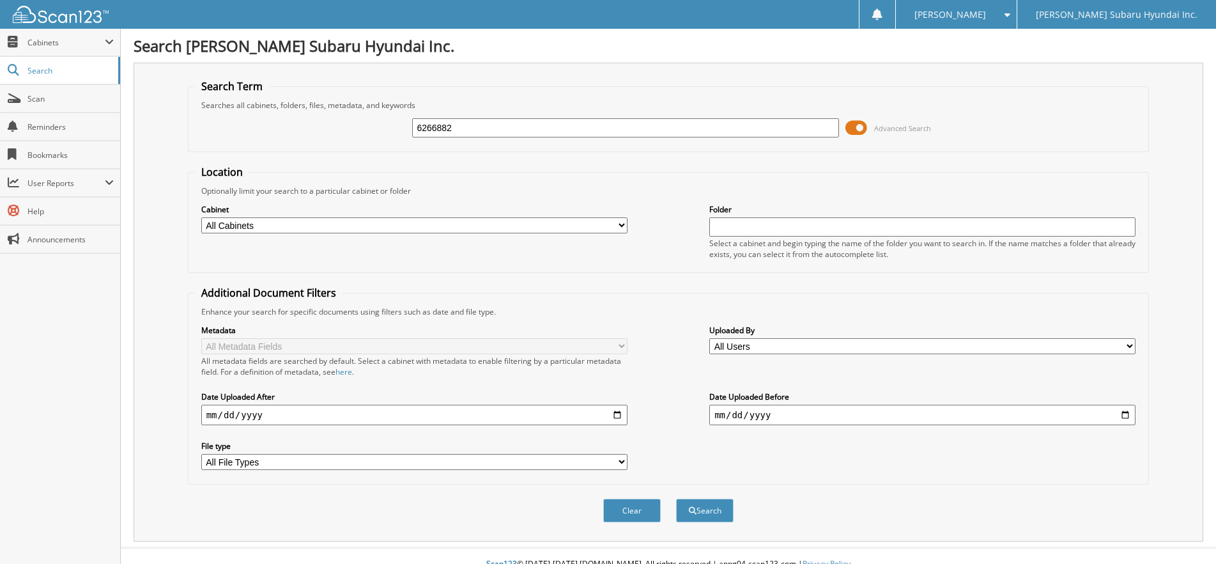 The width and height of the screenshot is (1216, 564). I want to click on label: Metadata, so click(414, 330).